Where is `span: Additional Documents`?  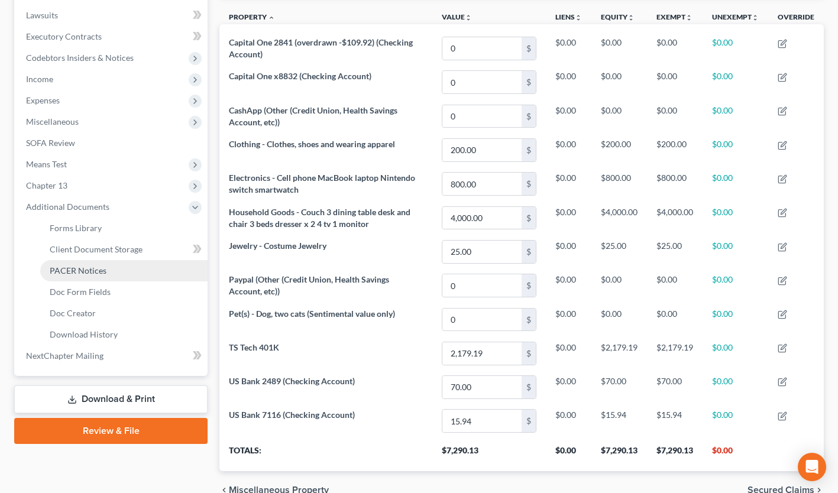 span: Additional Documents is located at coordinates (67, 206).